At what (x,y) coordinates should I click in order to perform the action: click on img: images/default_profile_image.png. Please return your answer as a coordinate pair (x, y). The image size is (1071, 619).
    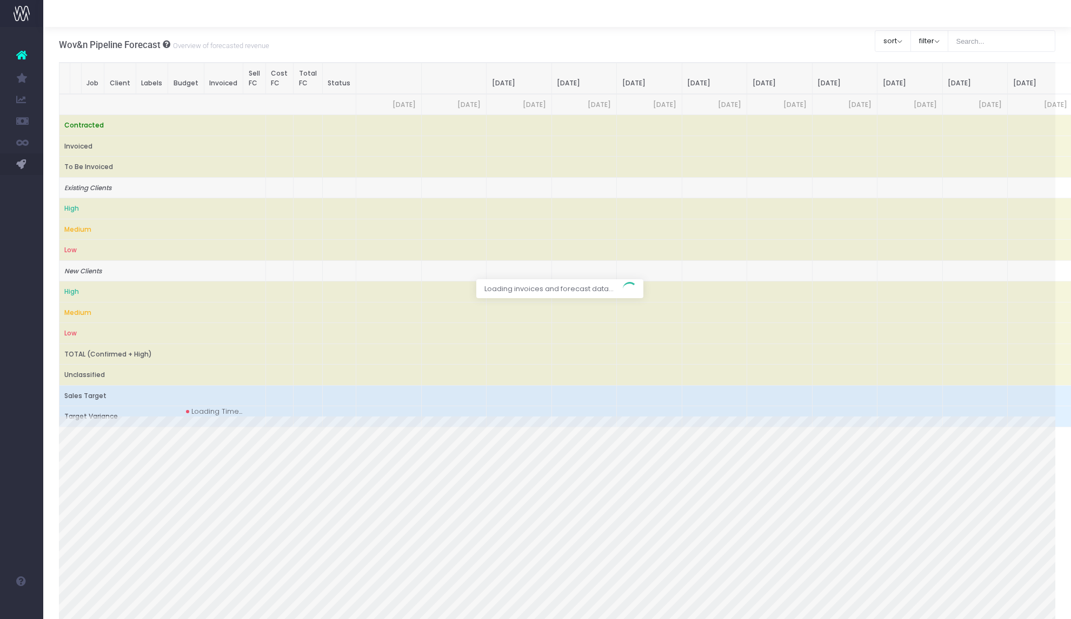
    Looking at the image, I should click on (22, 606).